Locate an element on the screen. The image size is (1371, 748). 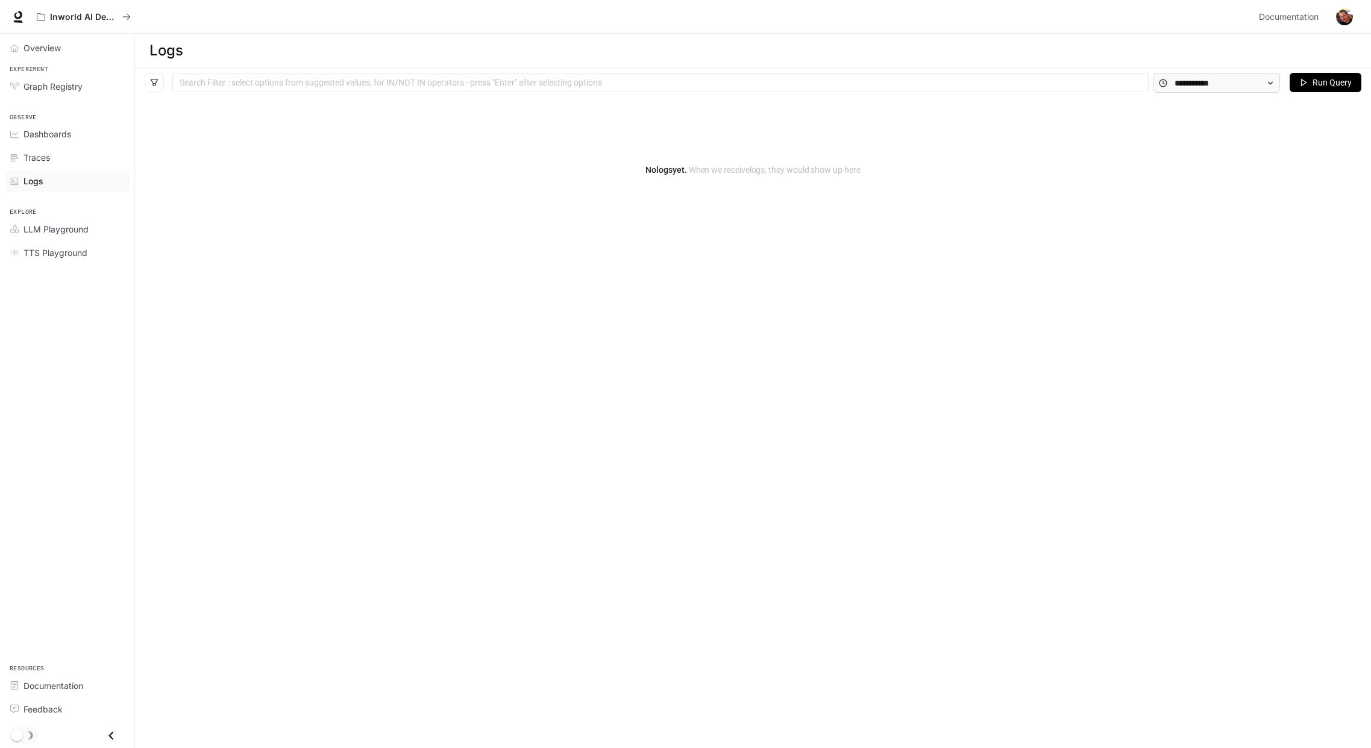
a: Logs is located at coordinates (67, 181).